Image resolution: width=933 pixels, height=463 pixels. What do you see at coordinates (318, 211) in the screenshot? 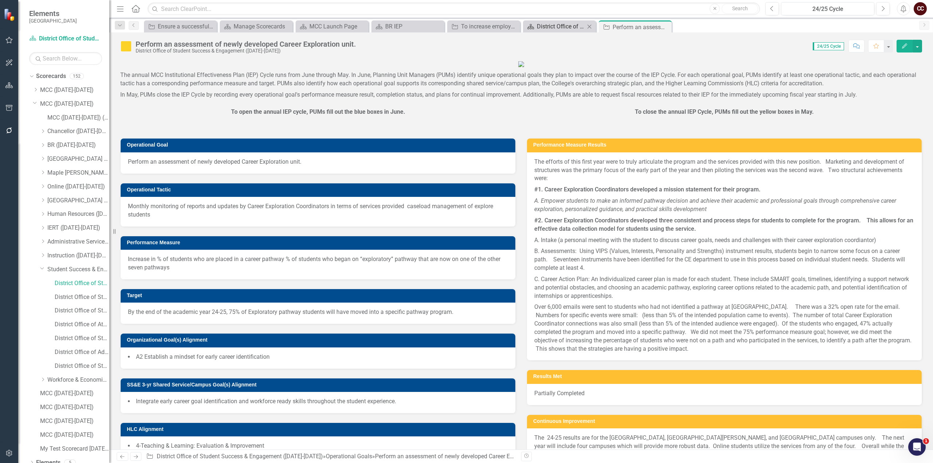
I see `p: Monthly monitoring of reports and updates by Career Exploration Coordinators in terms of services...` at bounding box center [318, 211].